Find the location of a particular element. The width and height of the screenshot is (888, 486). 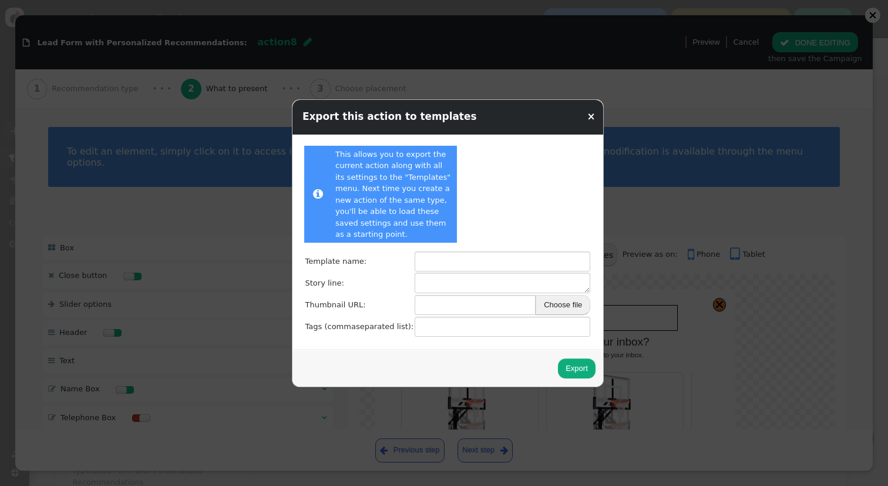

td: Thumbnail URL: is located at coordinates (359, 305).